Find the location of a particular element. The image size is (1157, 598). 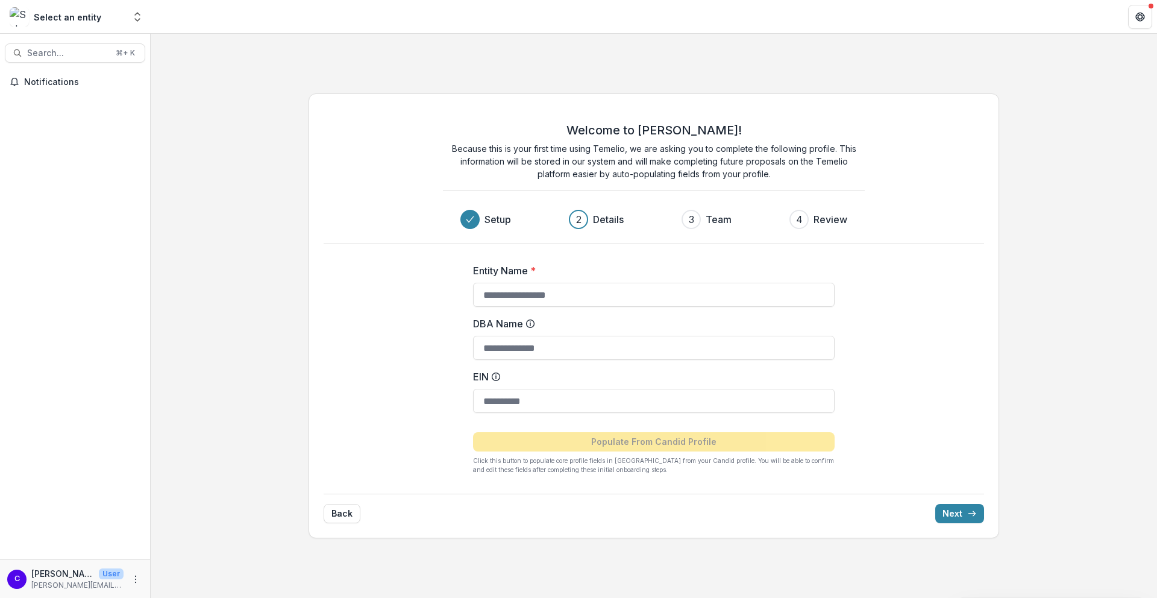

h3: Setup is located at coordinates (498, 219).